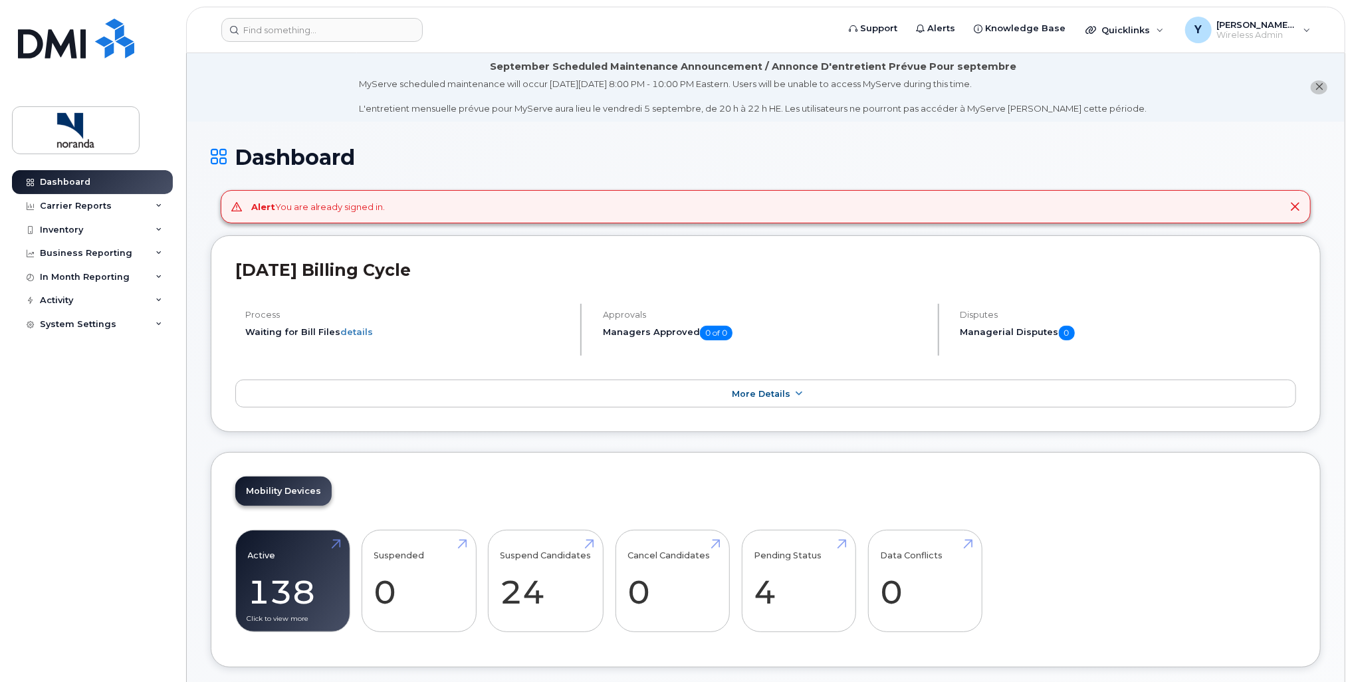  Describe the element at coordinates (764, 333) in the screenshot. I see `h5: Managers Approved` at that location.